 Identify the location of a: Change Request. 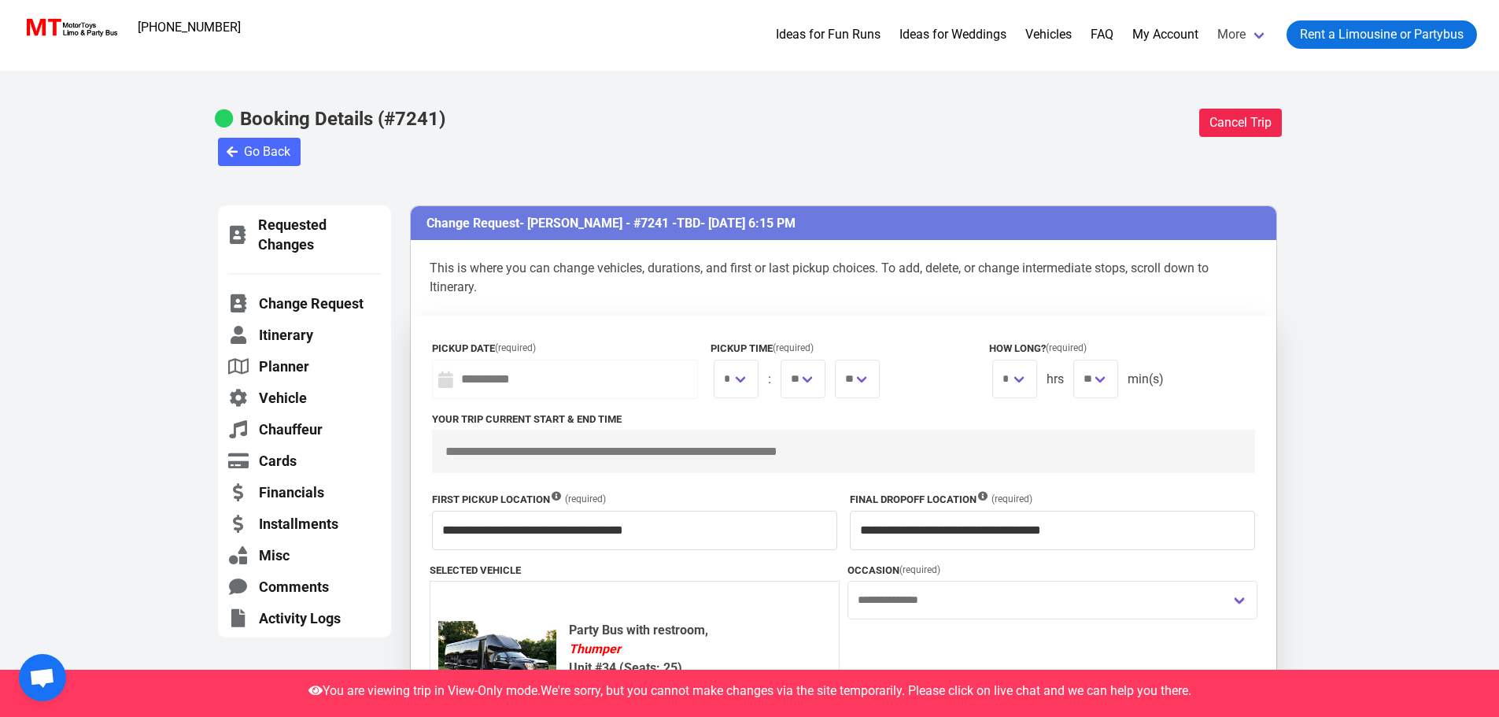
(304, 303).